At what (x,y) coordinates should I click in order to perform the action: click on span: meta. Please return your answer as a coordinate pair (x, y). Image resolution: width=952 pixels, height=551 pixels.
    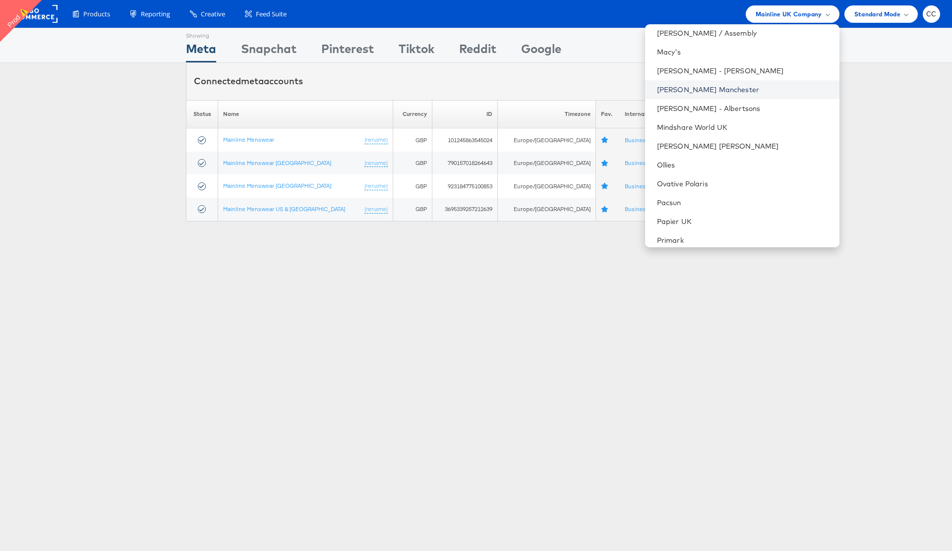
    Looking at the image, I should click on (252, 81).